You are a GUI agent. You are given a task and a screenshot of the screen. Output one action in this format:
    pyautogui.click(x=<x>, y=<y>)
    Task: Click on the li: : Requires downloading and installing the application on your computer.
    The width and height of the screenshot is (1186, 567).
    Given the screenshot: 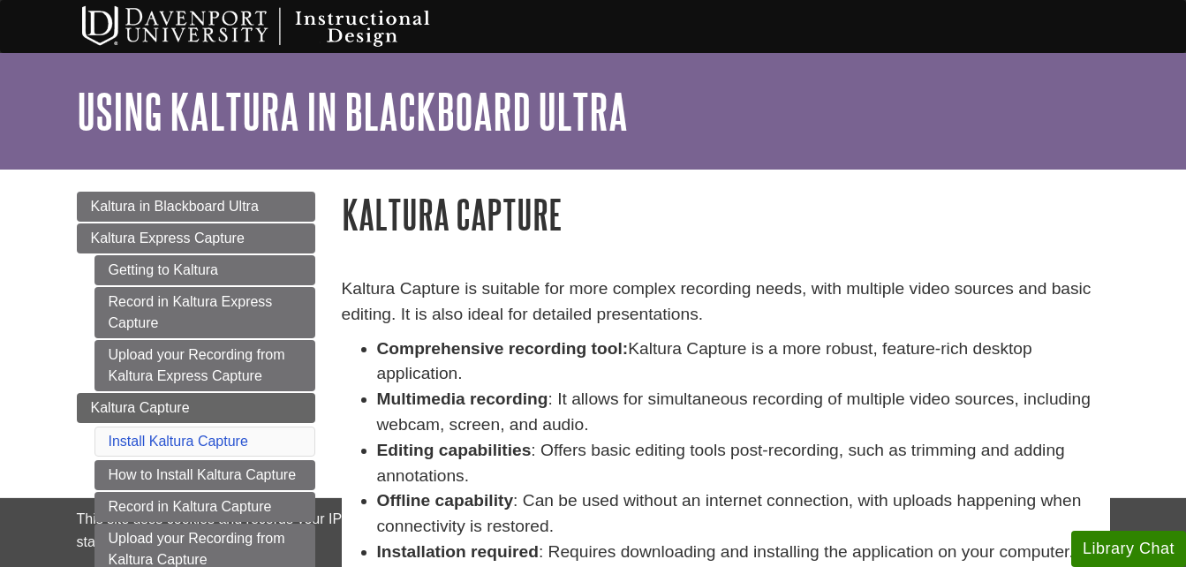 What is the action you would take?
    pyautogui.click(x=743, y=552)
    